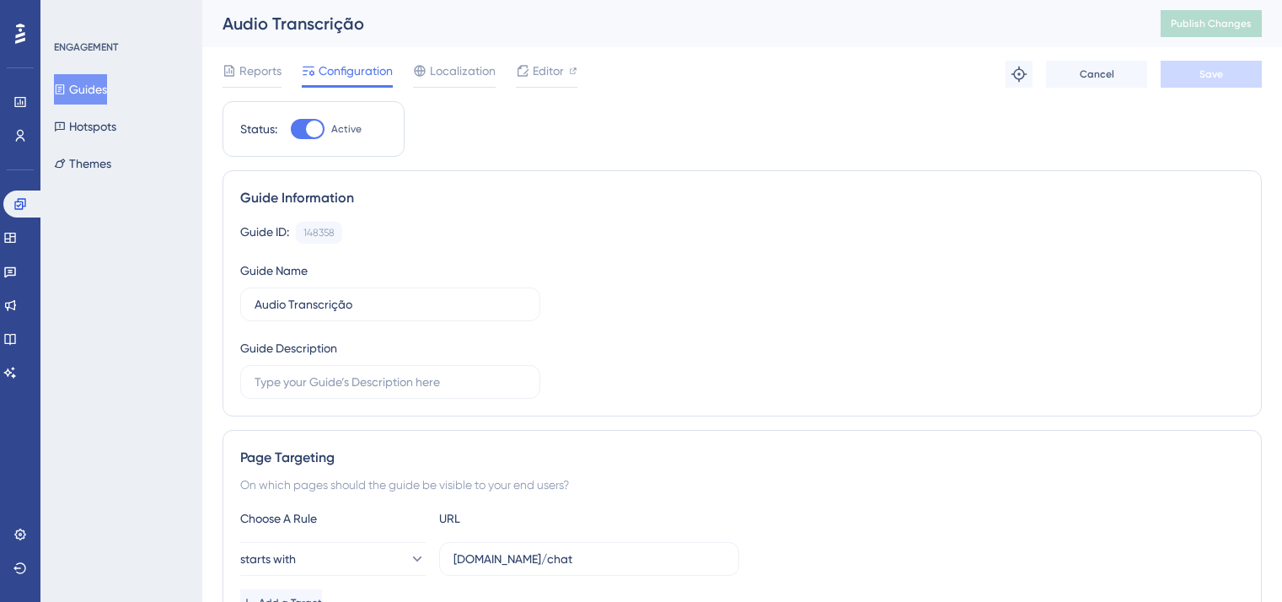 This screenshot has height=602, width=1282. Describe the element at coordinates (356, 71) in the screenshot. I see `span: Configuration` at that location.